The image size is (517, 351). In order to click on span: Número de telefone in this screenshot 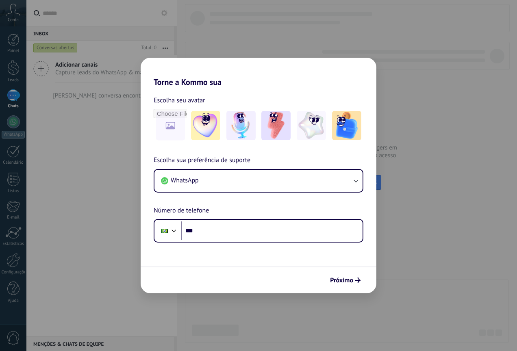, I will do `click(181, 211)`.